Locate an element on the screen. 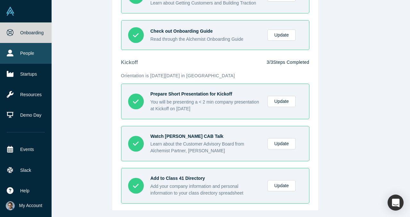  div: Prepare Short Presentation for Kickoff is located at coordinates (205, 94).